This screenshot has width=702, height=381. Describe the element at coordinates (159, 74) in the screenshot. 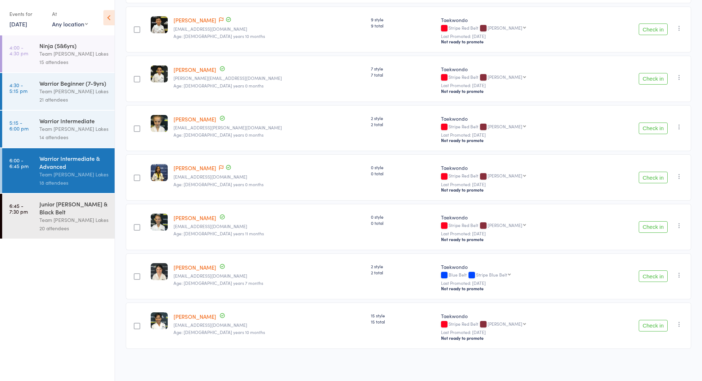

I see `img: image1651891020.png` at that location.